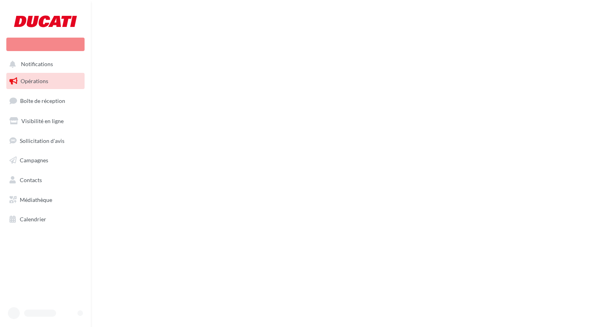 This screenshot has width=607, height=327. What do you see at coordinates (45, 200) in the screenshot?
I see `a: Médiathèque` at bounding box center [45, 200].